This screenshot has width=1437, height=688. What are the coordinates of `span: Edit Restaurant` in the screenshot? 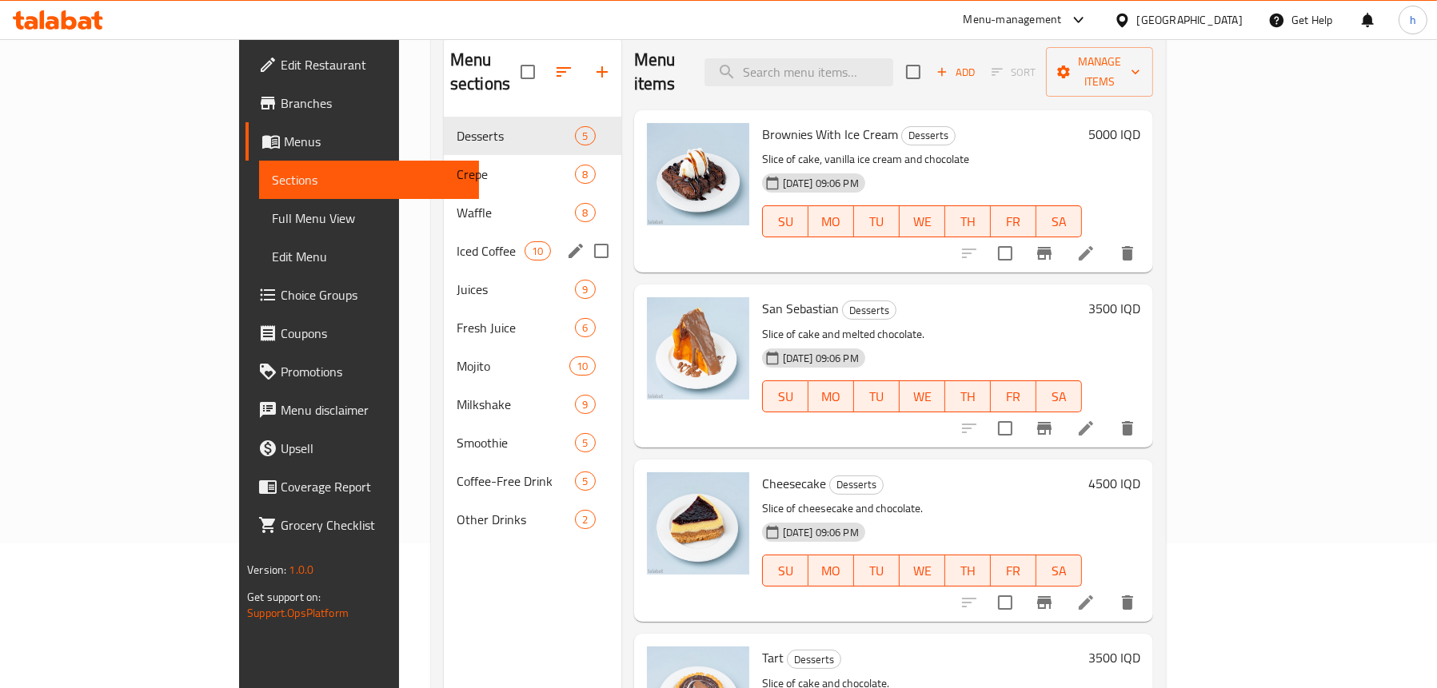 It's located at (373, 65).